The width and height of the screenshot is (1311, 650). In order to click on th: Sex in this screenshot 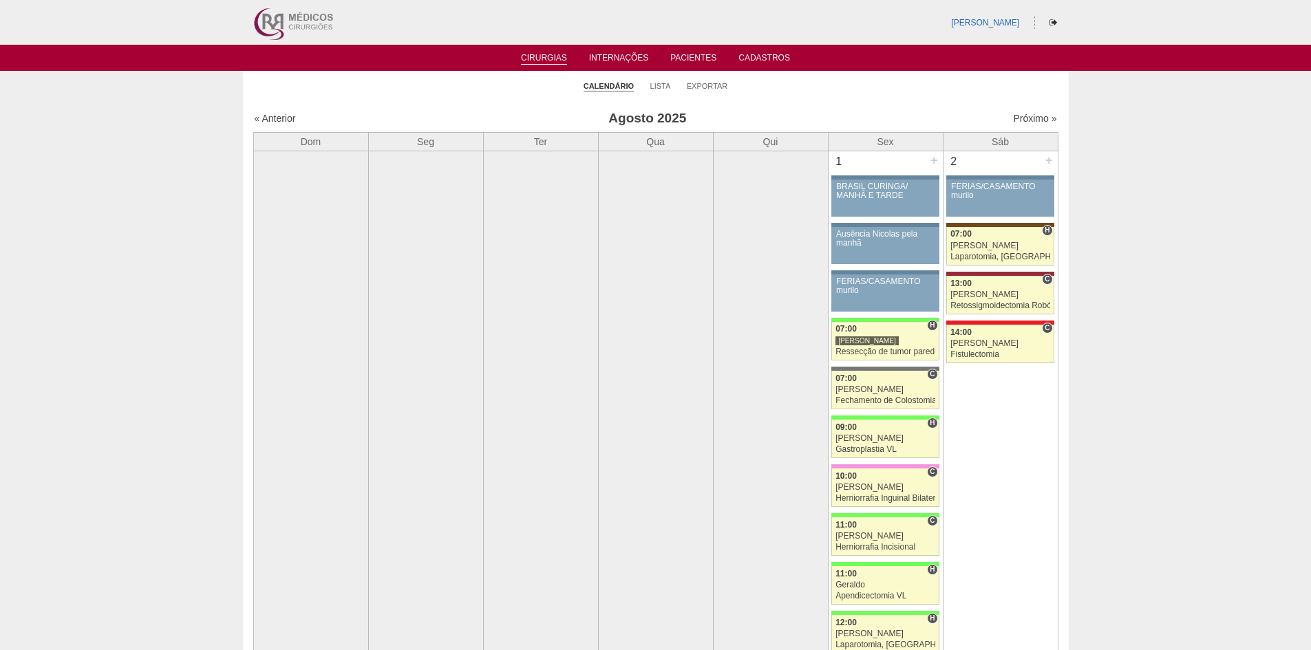, I will do `click(885, 141)`.